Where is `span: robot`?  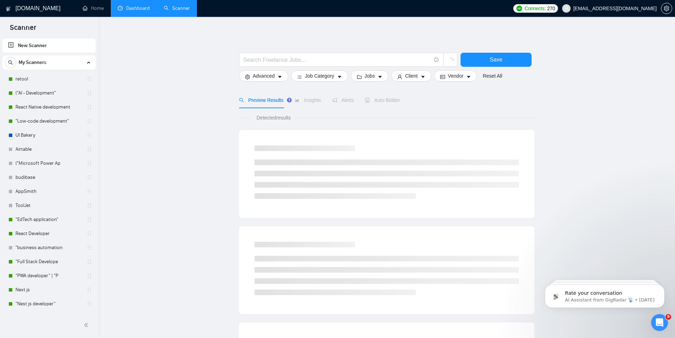 span: robot is located at coordinates (367, 100).